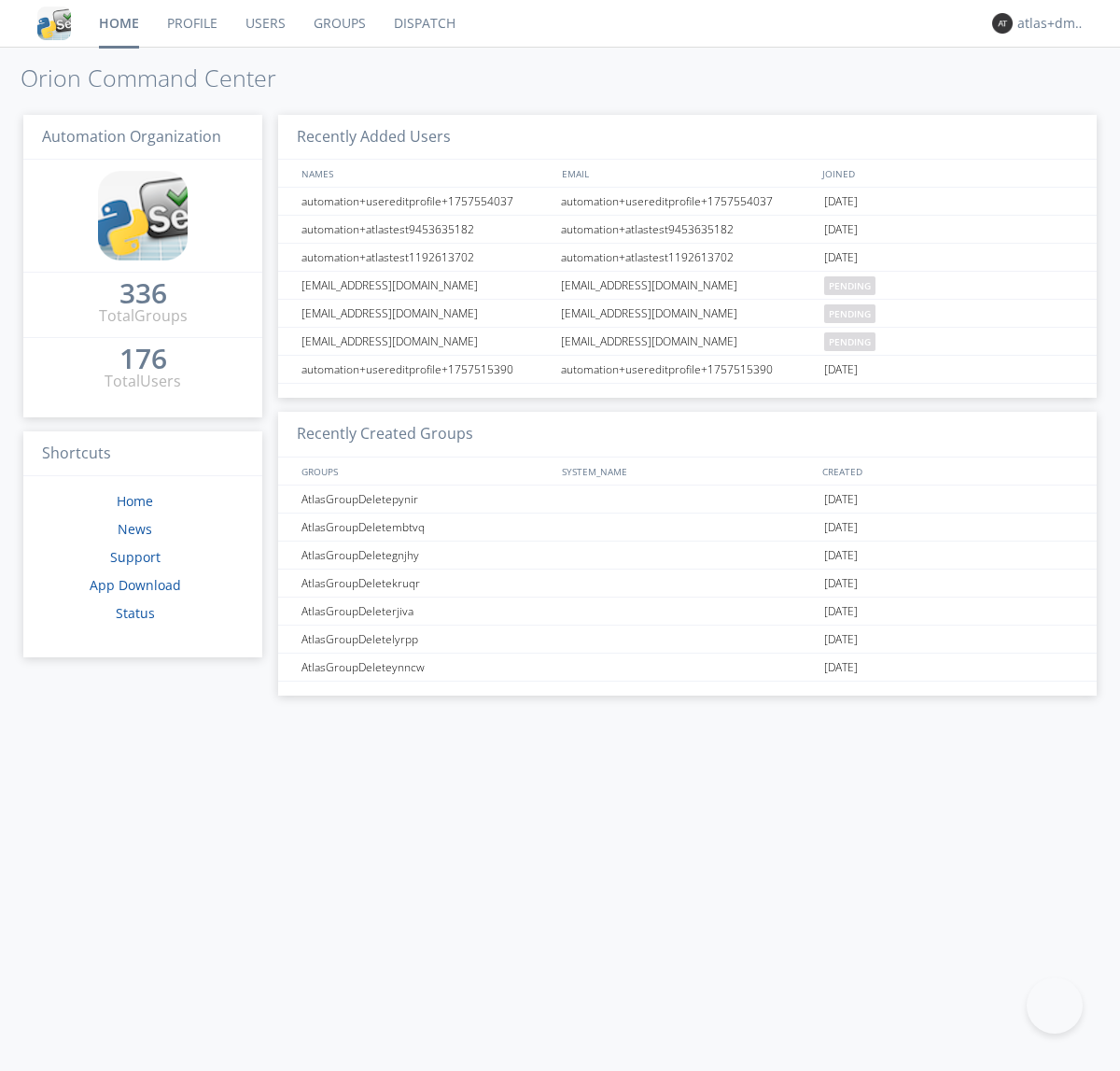 The width and height of the screenshot is (1120, 1071). What do you see at coordinates (143, 316) in the screenshot?
I see `div: Total Groups` at bounding box center [143, 316].